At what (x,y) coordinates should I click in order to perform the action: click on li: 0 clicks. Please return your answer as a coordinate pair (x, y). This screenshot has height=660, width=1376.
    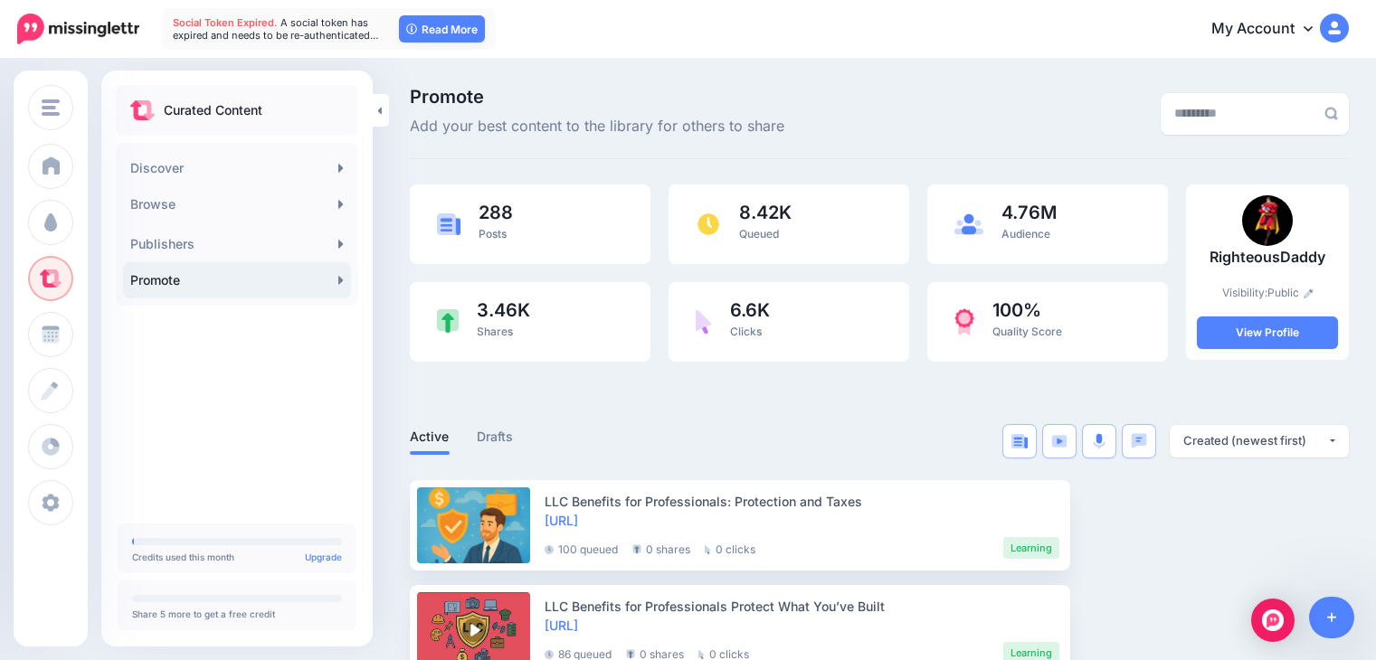
    Looking at the image, I should click on (730, 548).